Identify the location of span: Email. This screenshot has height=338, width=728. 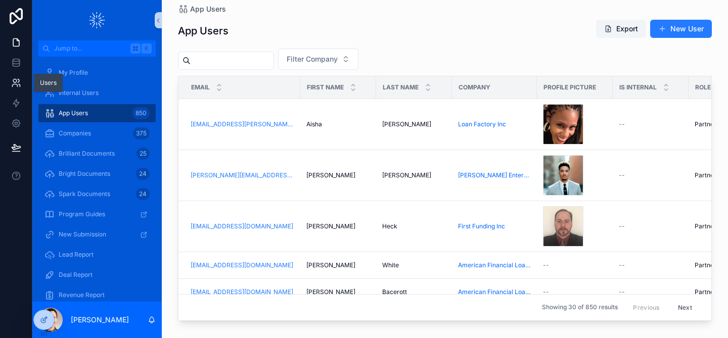
(200, 87).